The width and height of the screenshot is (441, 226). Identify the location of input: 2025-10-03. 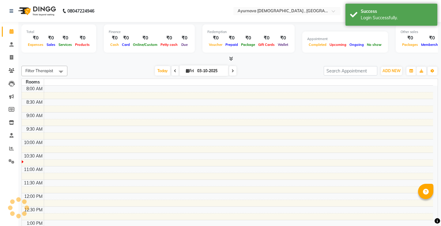
(211, 71).